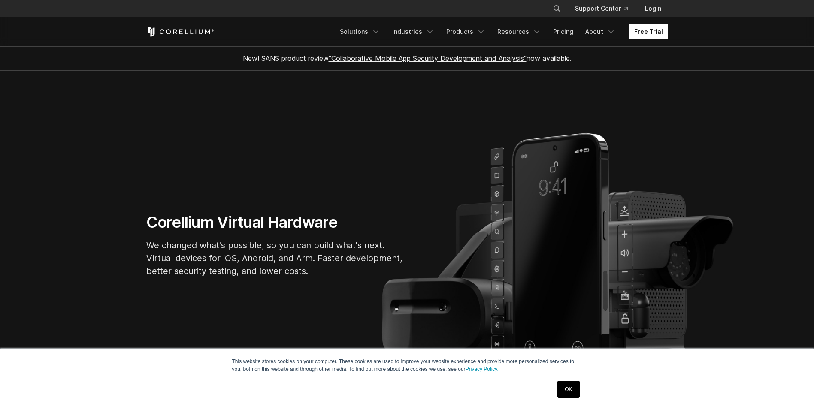  What do you see at coordinates (600, 32) in the screenshot?
I see `a: About` at bounding box center [600, 32].